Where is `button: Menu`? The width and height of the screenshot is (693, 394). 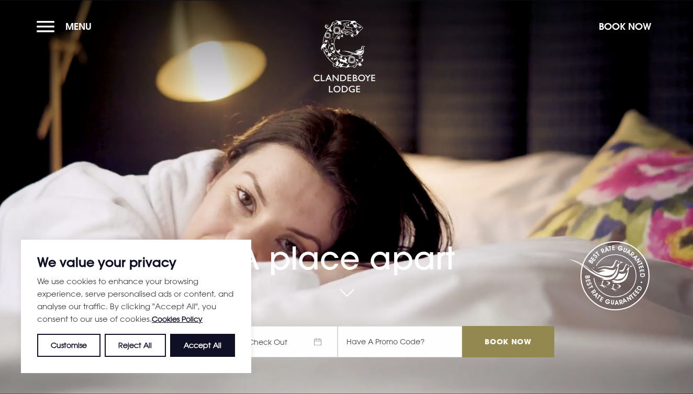
button: Menu is located at coordinates (66, 26).